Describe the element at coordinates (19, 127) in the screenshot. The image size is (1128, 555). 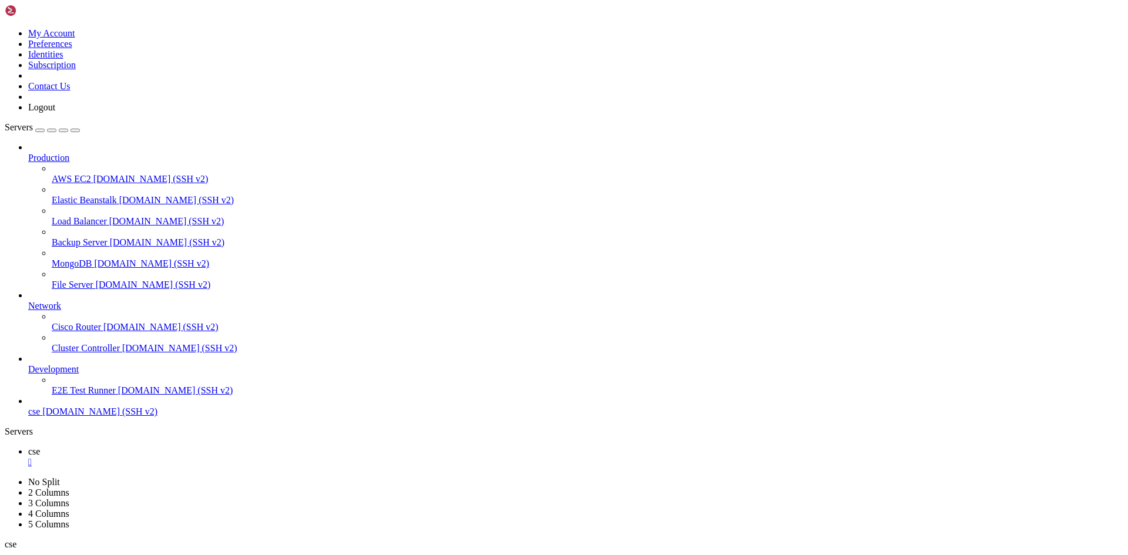
I see `span: Servers` at that location.